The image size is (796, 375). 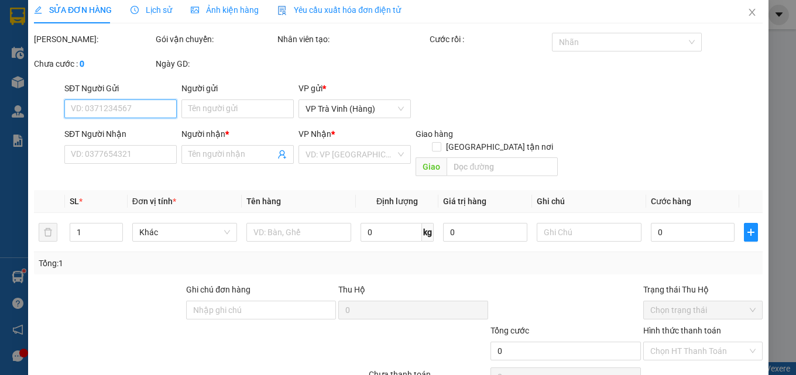 What do you see at coordinates (73, 10) in the screenshot?
I see `span: SỬA ĐƠN HÀNG` at bounding box center [73, 10].